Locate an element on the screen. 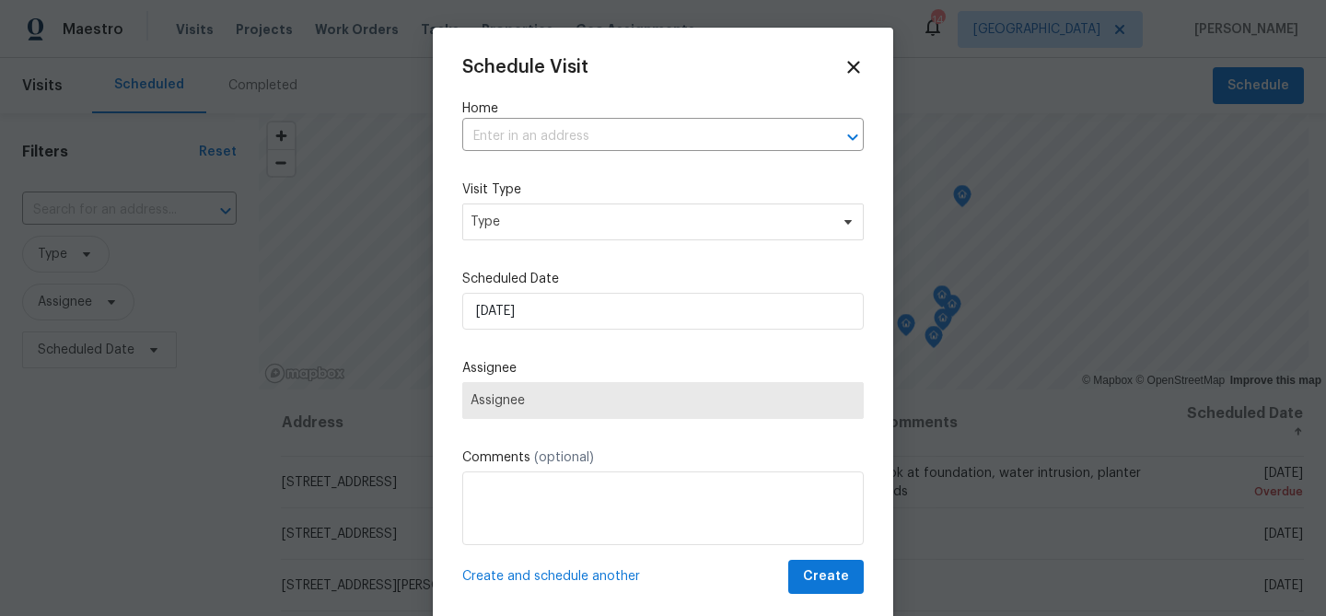  label: Assignee is located at coordinates (663, 368).